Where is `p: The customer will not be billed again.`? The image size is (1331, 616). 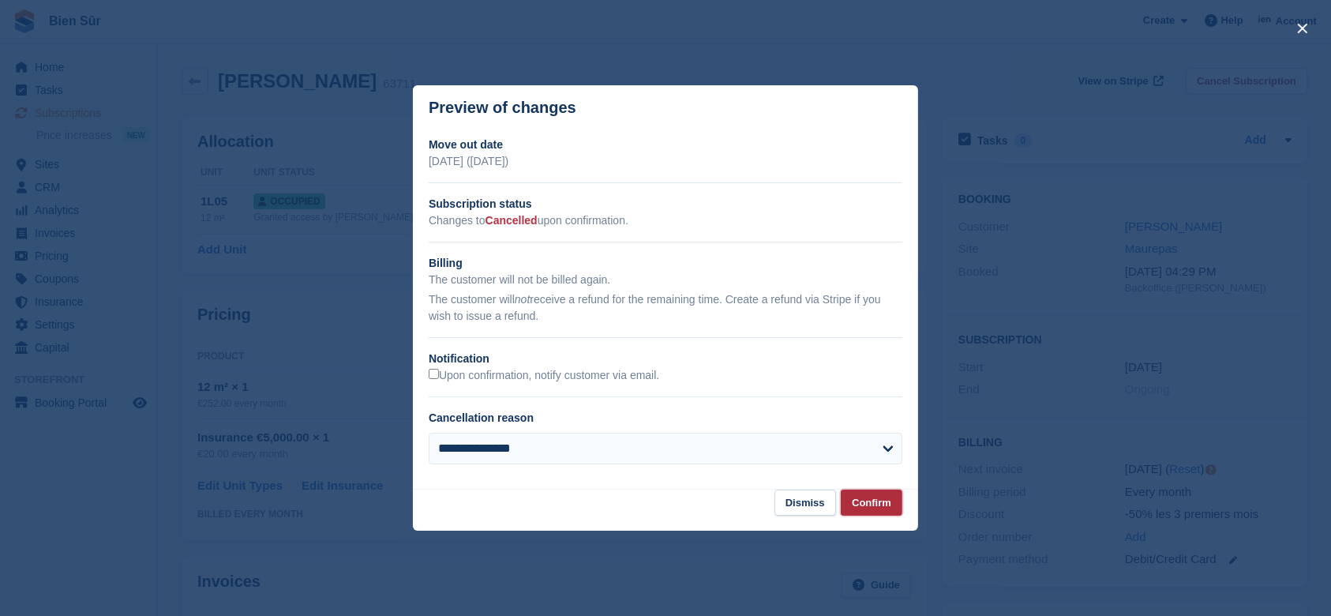
p: The customer will not be billed again. is located at coordinates (665, 279).